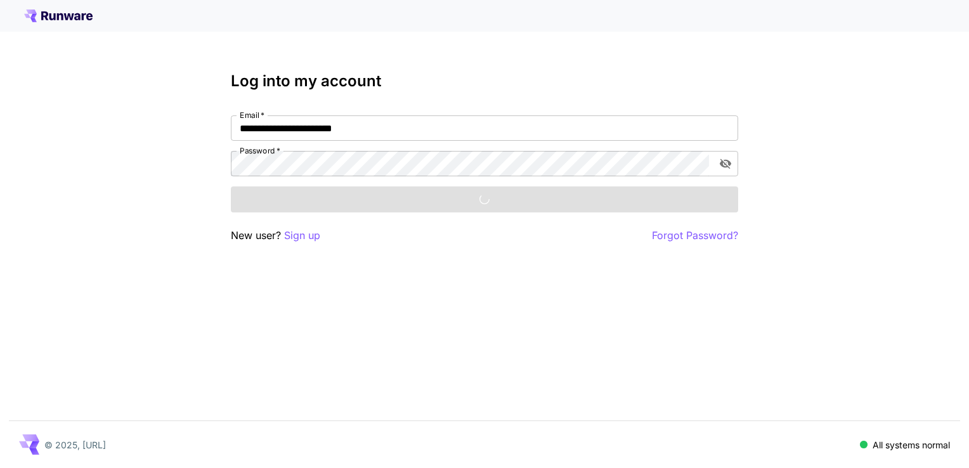 The height and width of the screenshot is (468, 969). What do you see at coordinates (260, 150) in the screenshot?
I see `label: Password` at bounding box center [260, 150].